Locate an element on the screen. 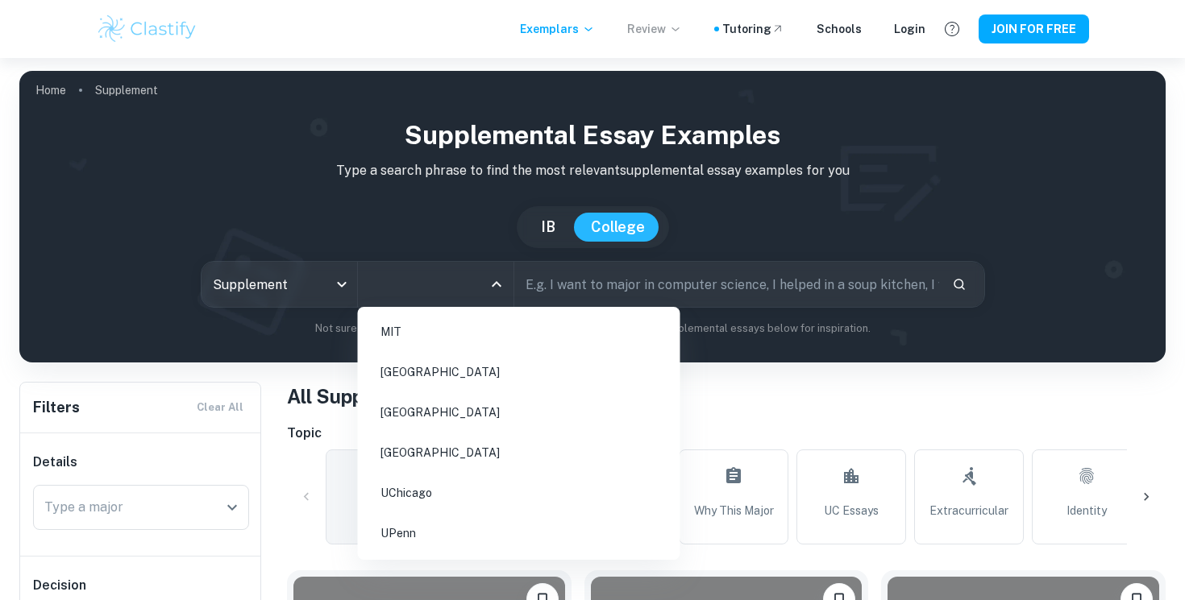 This screenshot has height=600, width=1185. a: Login is located at coordinates (909, 29).